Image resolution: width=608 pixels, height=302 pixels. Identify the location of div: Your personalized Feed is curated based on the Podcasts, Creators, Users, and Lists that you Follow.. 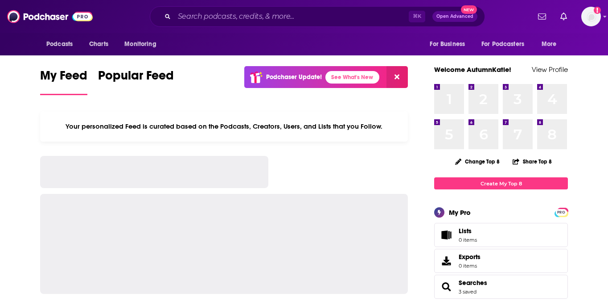
(224, 126).